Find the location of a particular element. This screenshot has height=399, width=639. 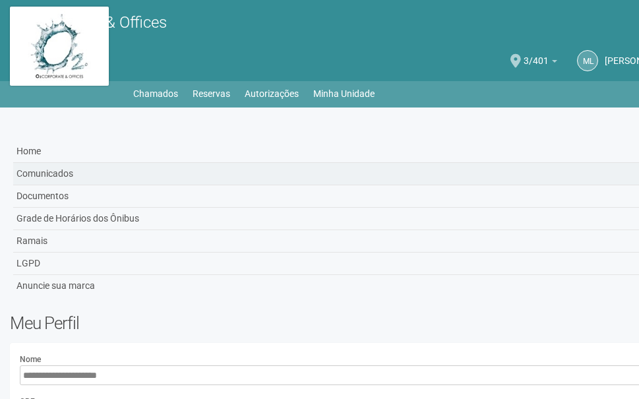

a: ML is located at coordinates (587, 61).